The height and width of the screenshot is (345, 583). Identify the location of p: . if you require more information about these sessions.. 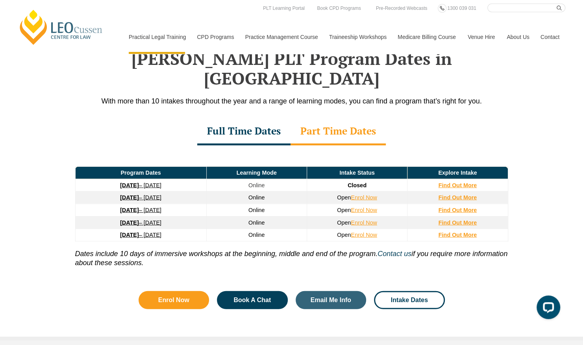
(292, 255).